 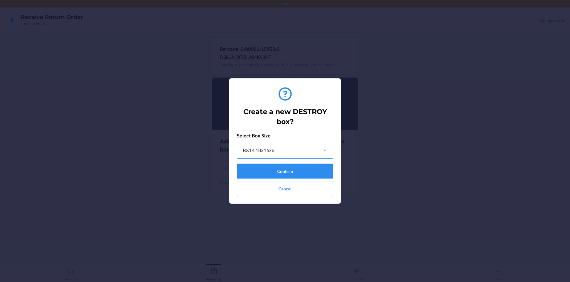 I want to click on input: BX14 18x16x6, so click(x=243, y=150).